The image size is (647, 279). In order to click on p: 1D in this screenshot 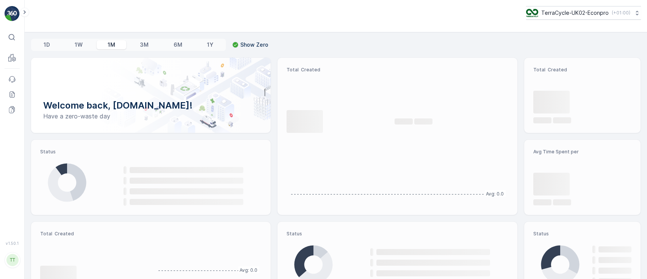, I will do `click(47, 45)`.